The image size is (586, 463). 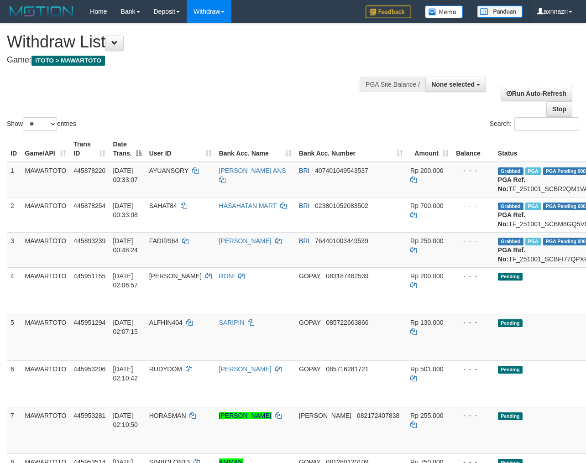 What do you see at coordinates (500, 11) in the screenshot?
I see `img: panduan.png` at bounding box center [500, 11].